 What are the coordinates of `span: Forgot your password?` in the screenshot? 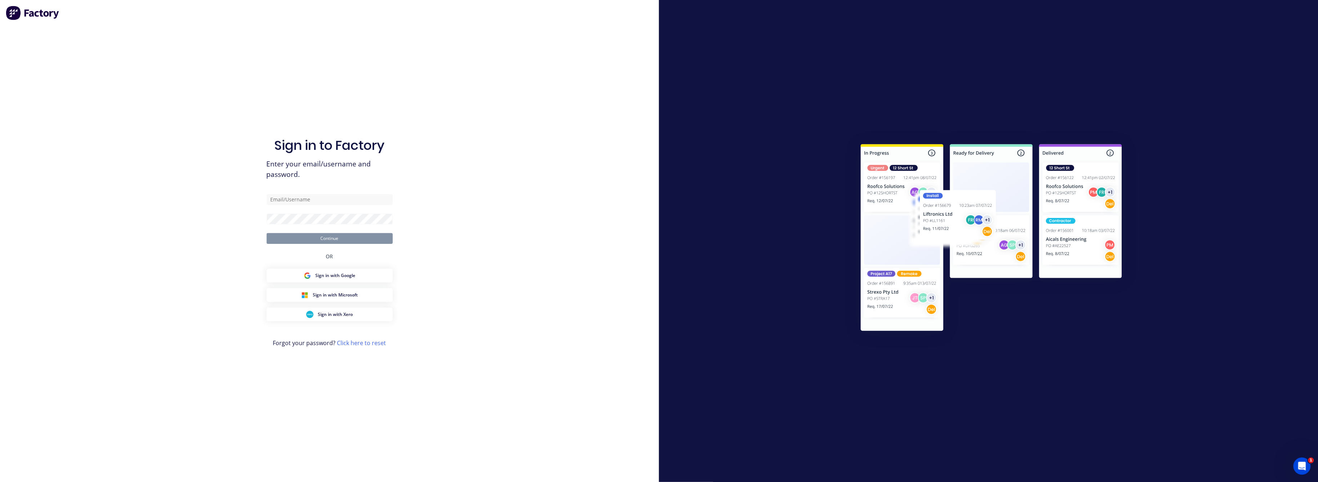 It's located at (330, 343).